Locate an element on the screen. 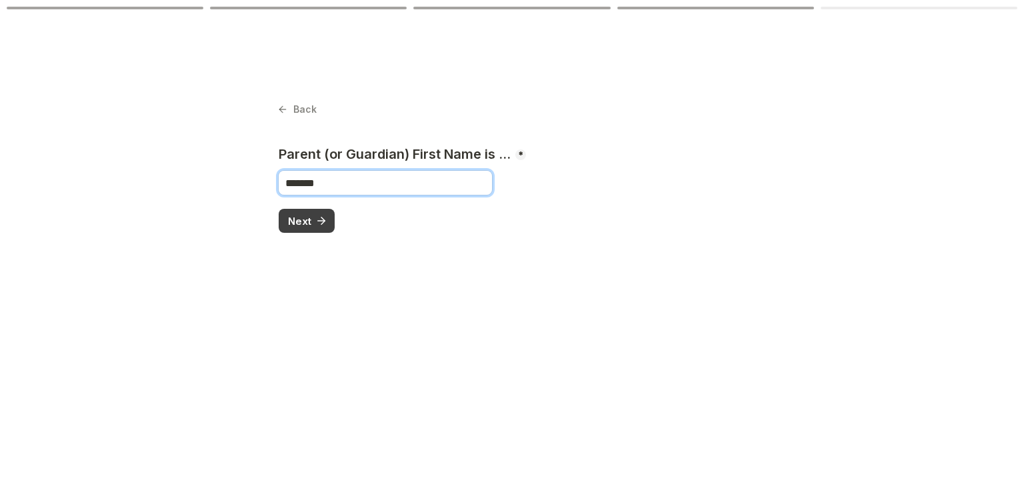  span: Back is located at coordinates (305, 109).